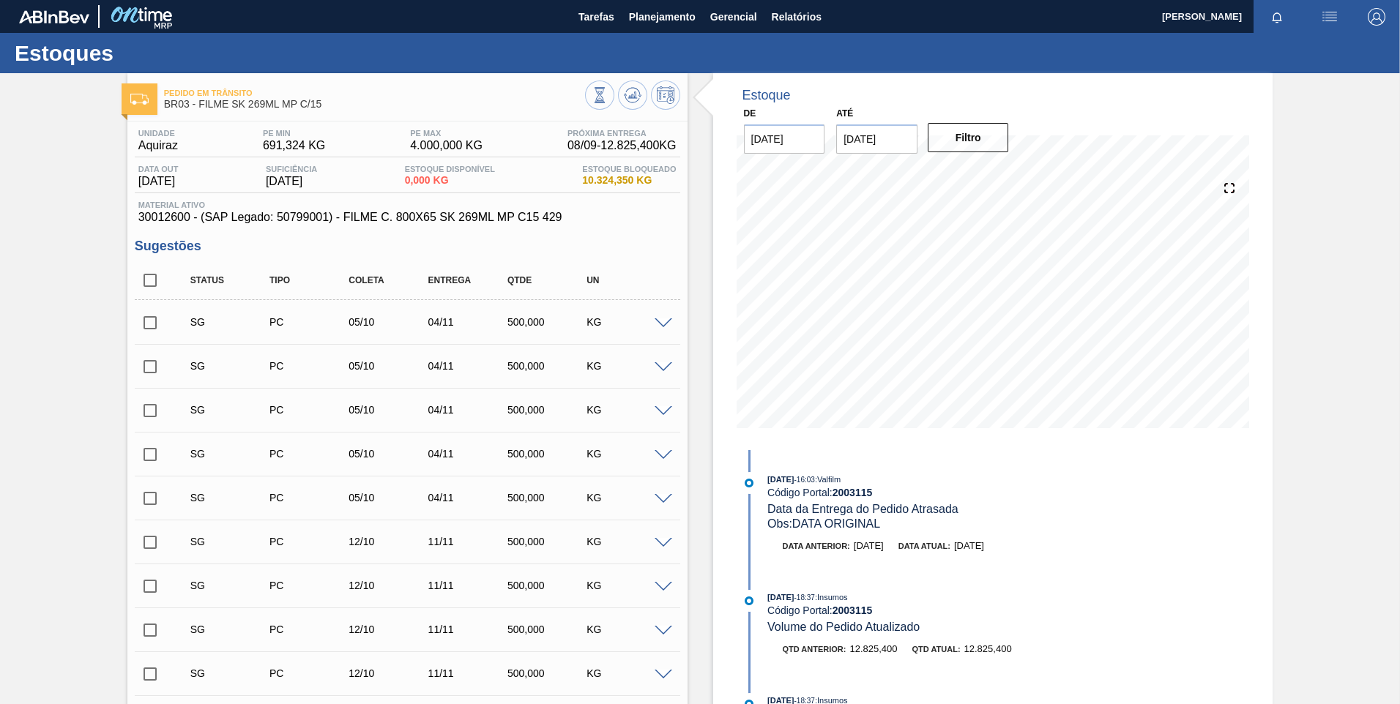  I want to click on span: 30012600 - (SAP Legado: 50799001) - FILME C. 800X65 SK 269ML MP C15 429, so click(407, 217).